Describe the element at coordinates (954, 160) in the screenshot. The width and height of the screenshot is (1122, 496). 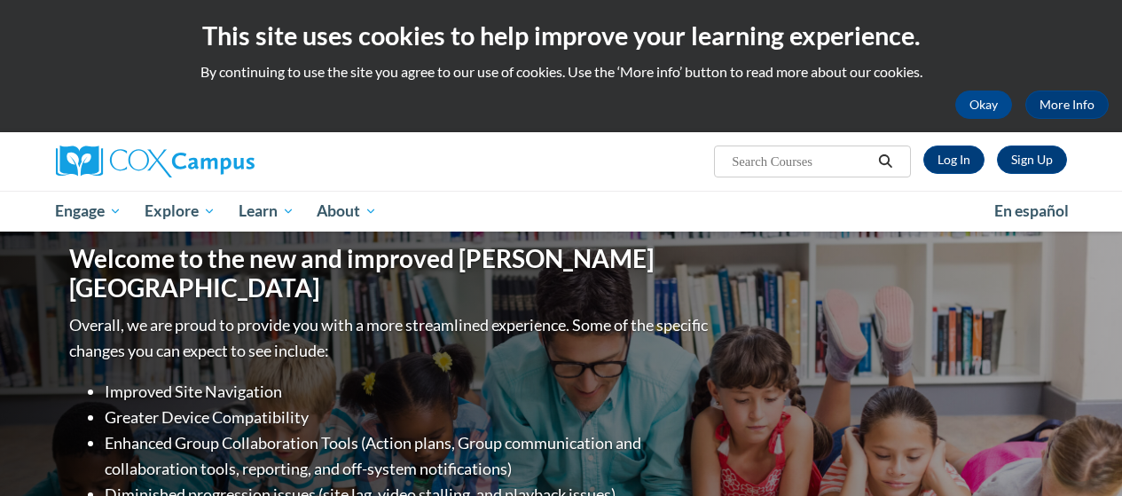
I see `a: Log In` at that location.